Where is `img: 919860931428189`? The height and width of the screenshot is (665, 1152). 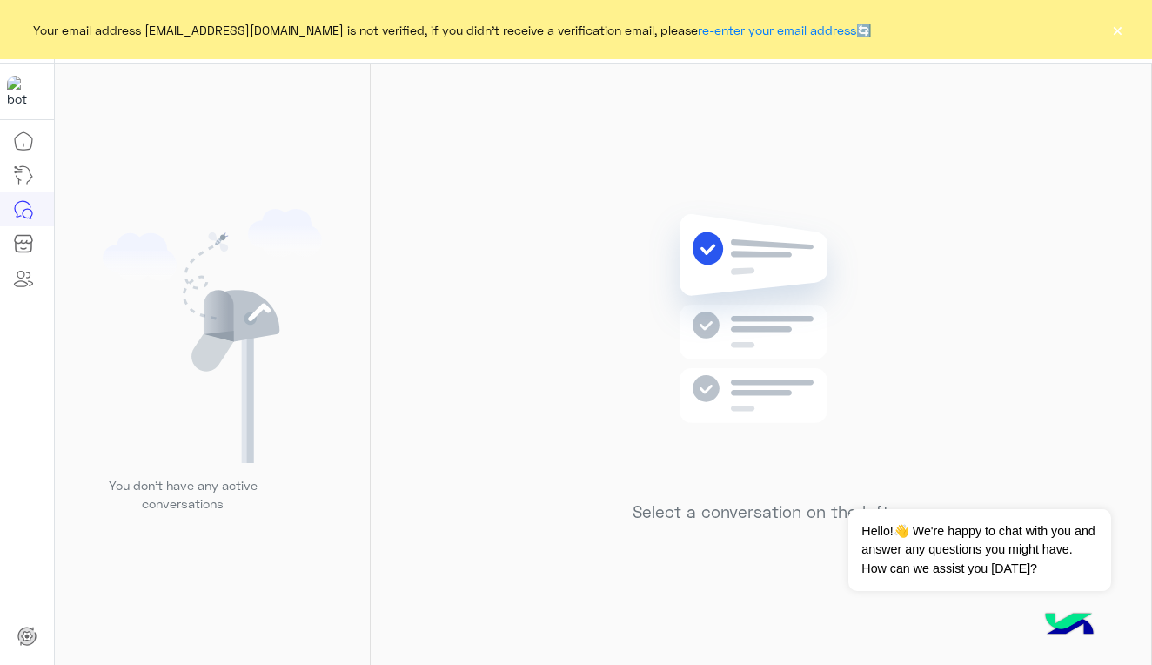 img: 919860931428189 is located at coordinates (23, 91).